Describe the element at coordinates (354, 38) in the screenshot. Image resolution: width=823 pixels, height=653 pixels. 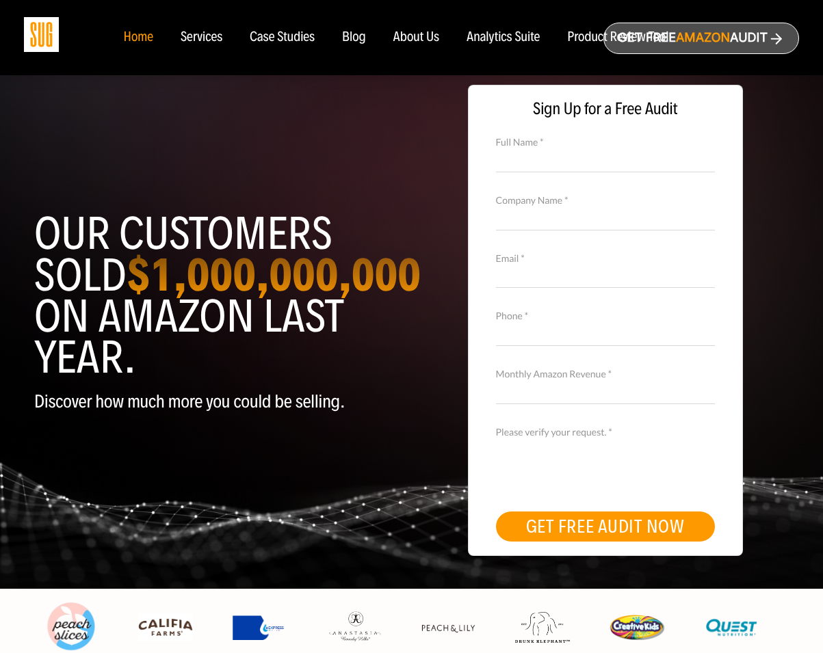
I see `a: Blog` at that location.